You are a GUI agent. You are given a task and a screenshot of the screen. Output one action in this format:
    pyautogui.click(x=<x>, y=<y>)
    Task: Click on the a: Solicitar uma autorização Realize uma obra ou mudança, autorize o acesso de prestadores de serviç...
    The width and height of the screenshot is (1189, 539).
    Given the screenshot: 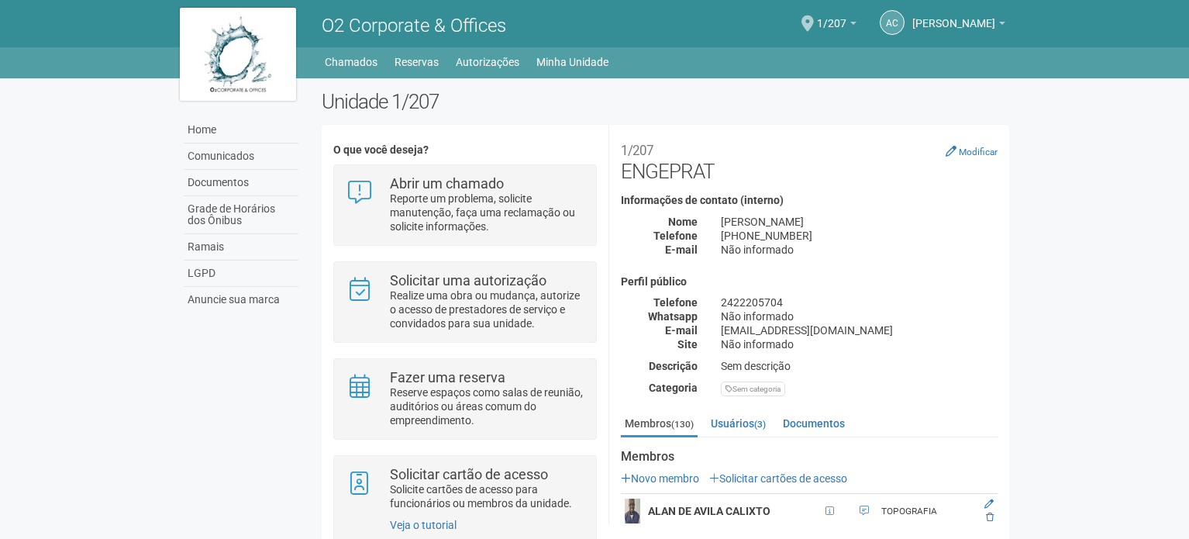 What is the action you would take?
    pyautogui.click(x=464, y=302)
    